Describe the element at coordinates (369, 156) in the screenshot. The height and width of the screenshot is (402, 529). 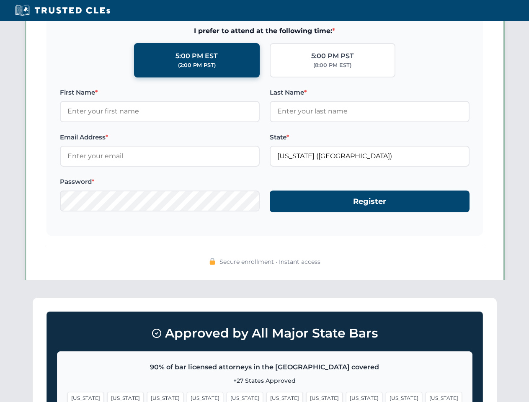
I see `input: Arizona (AZ)` at that location.